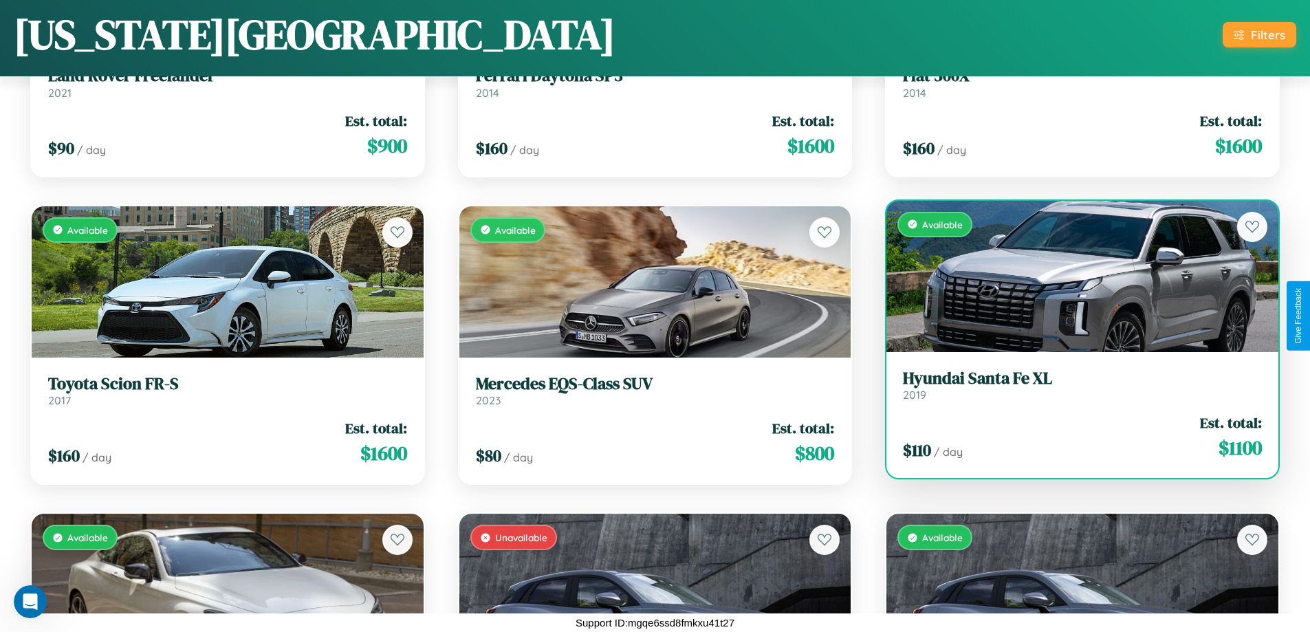 This screenshot has height=632, width=1310. What do you see at coordinates (916, 450) in the screenshot?
I see `span: $ 110` at bounding box center [916, 450].